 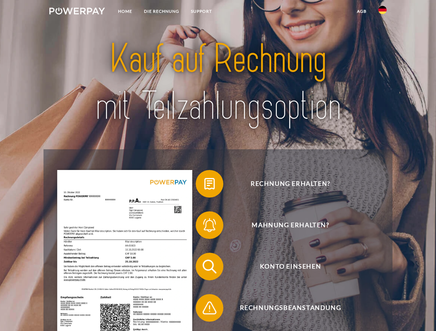 What do you see at coordinates (125, 11) in the screenshot?
I see `a: Home` at bounding box center [125, 11].